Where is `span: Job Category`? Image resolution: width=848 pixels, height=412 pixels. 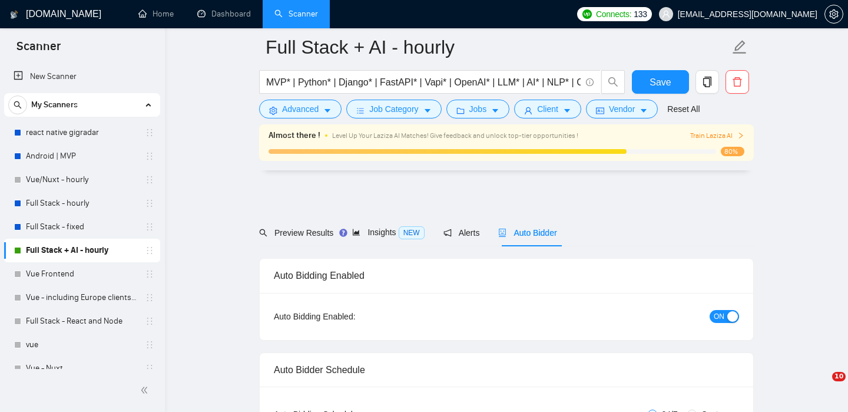
span: Job Category is located at coordinates (394, 109).